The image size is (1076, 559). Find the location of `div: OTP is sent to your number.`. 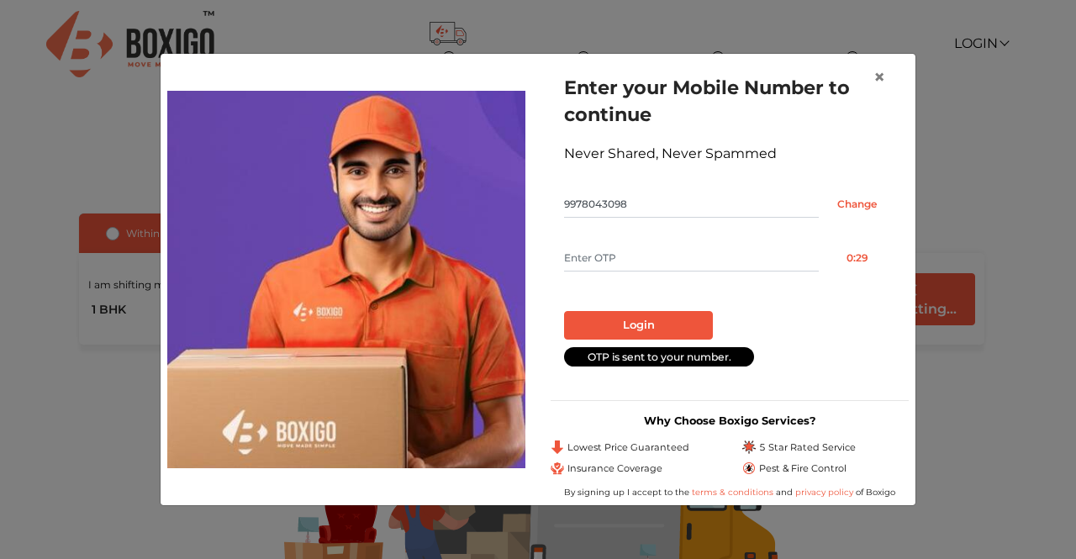

div: OTP is sent to your number. is located at coordinates (659, 356).